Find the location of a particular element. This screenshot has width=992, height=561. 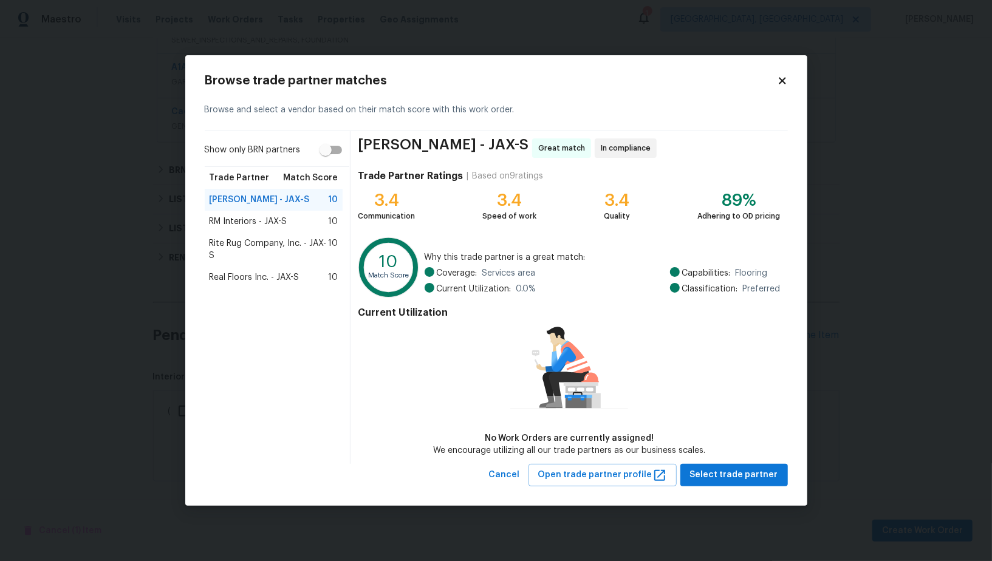

span: Trade Partner is located at coordinates (239, 178).